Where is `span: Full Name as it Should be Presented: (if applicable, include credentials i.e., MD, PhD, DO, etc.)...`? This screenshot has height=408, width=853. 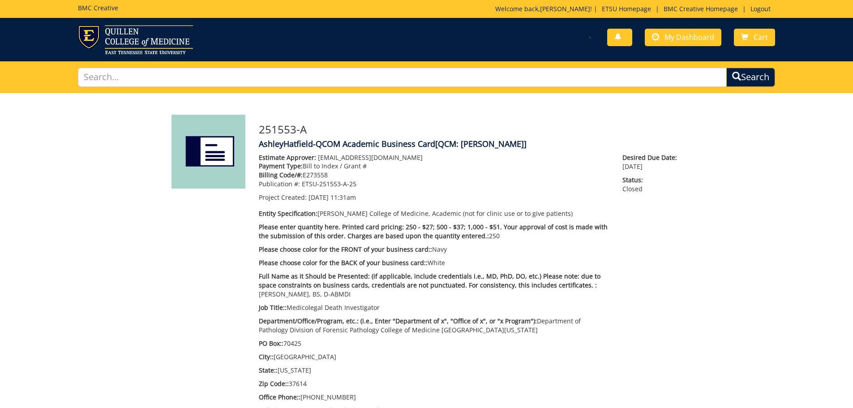 span: Full Name as it Should be Presented: (if applicable, include credentials i.e., MD, PhD, DO, etc.)... is located at coordinates (429, 280).